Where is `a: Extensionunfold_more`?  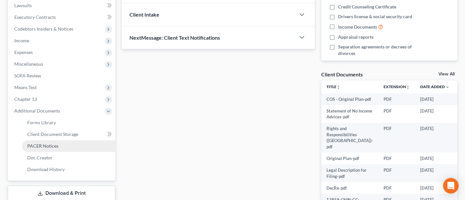
a: Extensionunfold_more is located at coordinates (397, 86).